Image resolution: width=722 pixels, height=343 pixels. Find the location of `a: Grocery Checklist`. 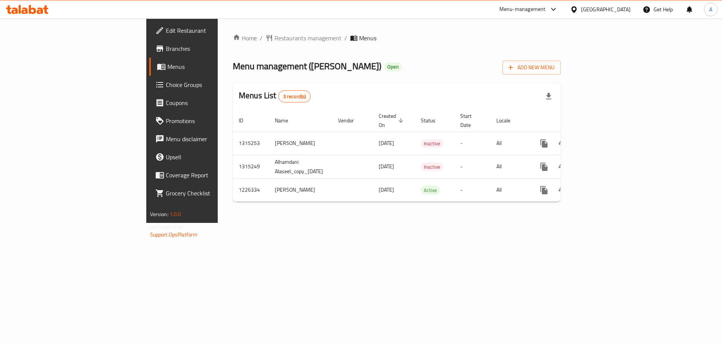

a: Grocery Checklist is located at coordinates (208, 193).